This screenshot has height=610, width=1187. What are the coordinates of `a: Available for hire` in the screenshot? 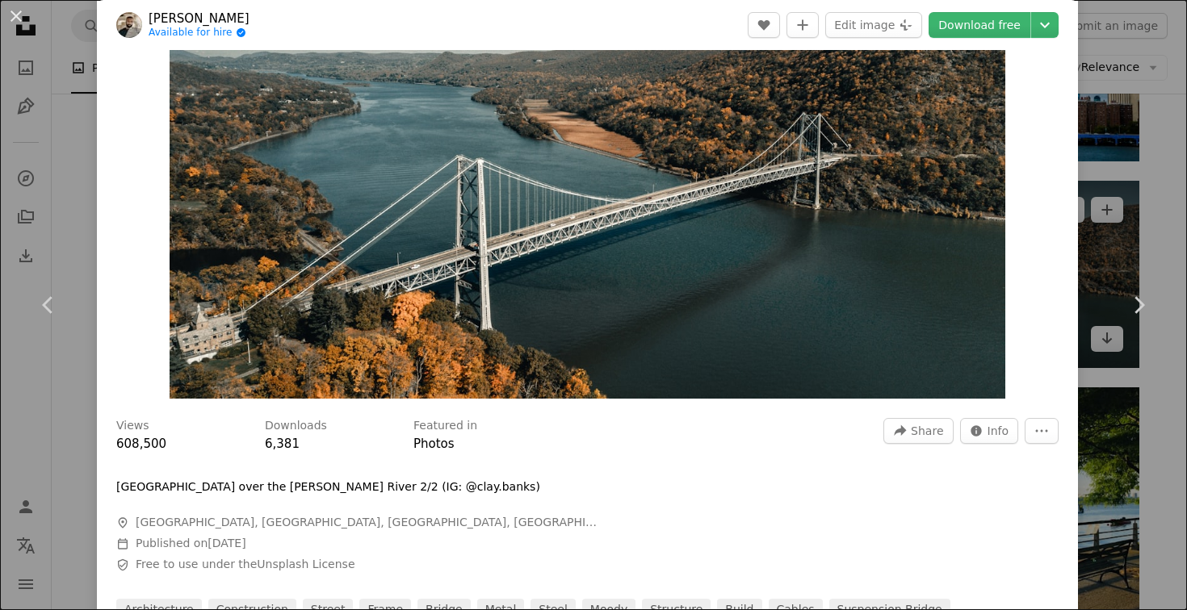 It's located at (199, 33).